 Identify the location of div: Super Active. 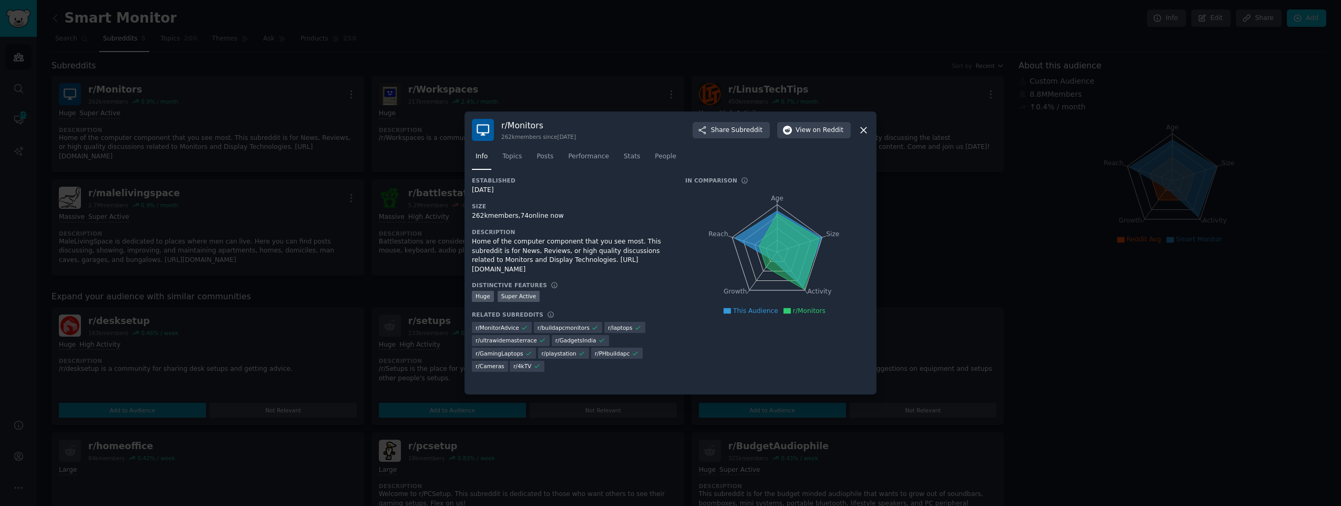
(519, 296).